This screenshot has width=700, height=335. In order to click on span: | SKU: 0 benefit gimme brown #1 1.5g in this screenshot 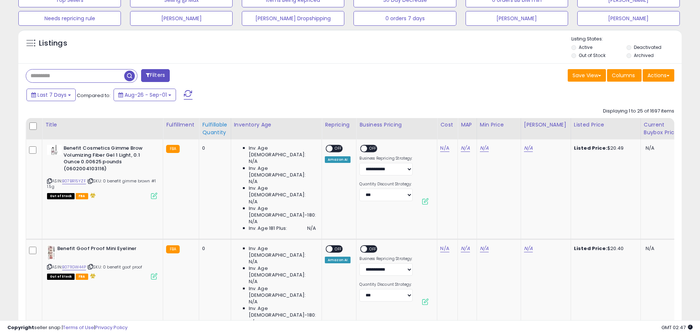, I will do `click(101, 183)`.